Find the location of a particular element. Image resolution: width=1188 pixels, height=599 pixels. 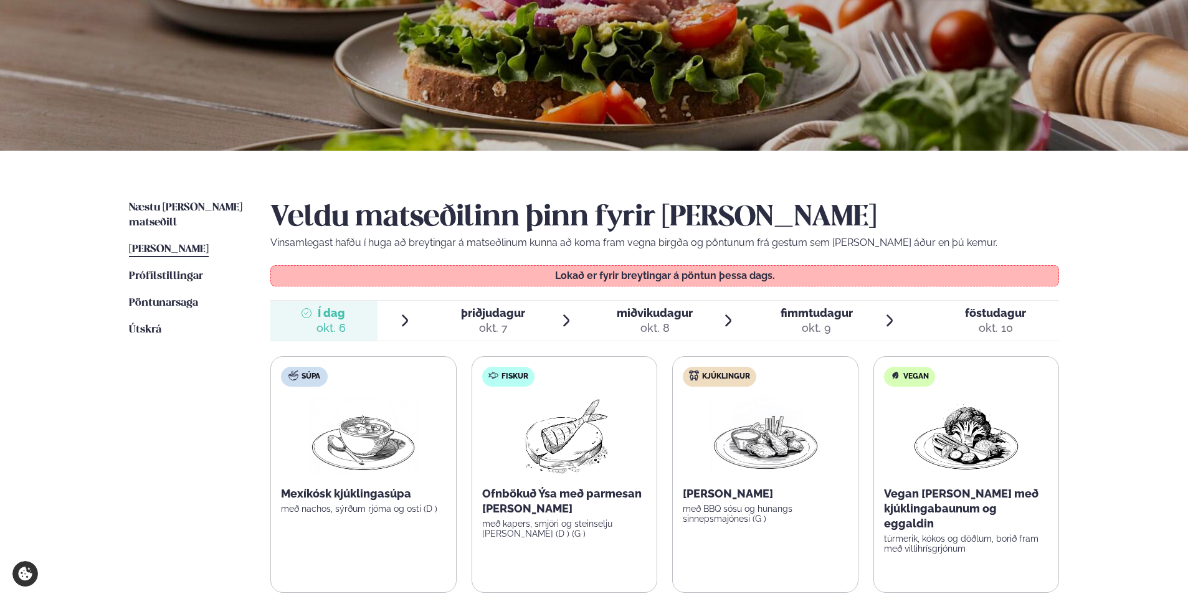

span: Fiskur is located at coordinates (514, 377).